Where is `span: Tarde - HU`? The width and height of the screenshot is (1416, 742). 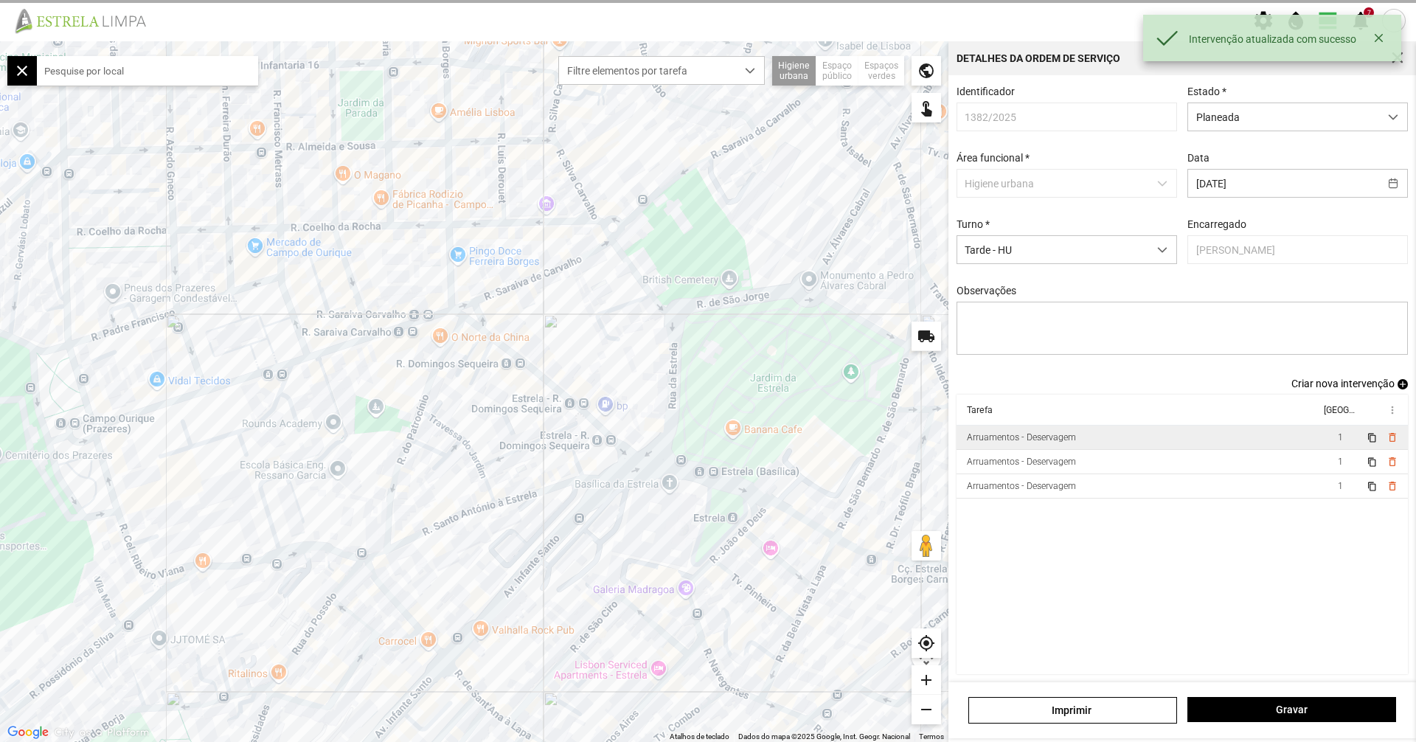
span: Tarde - HU is located at coordinates (1052, 249).